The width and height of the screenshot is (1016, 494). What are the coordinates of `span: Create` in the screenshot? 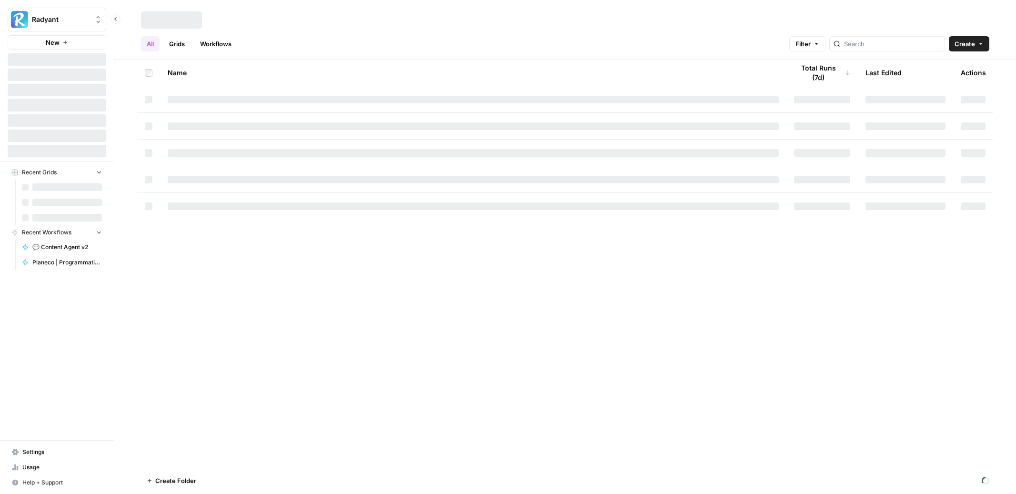 It's located at (965, 44).